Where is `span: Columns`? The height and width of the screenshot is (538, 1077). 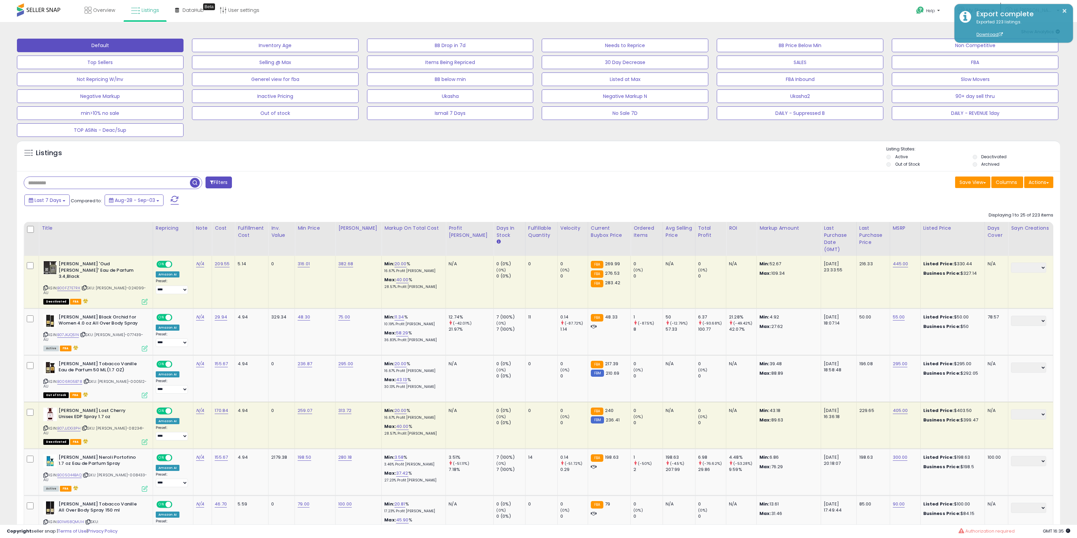 span: Columns is located at coordinates (1006, 182).